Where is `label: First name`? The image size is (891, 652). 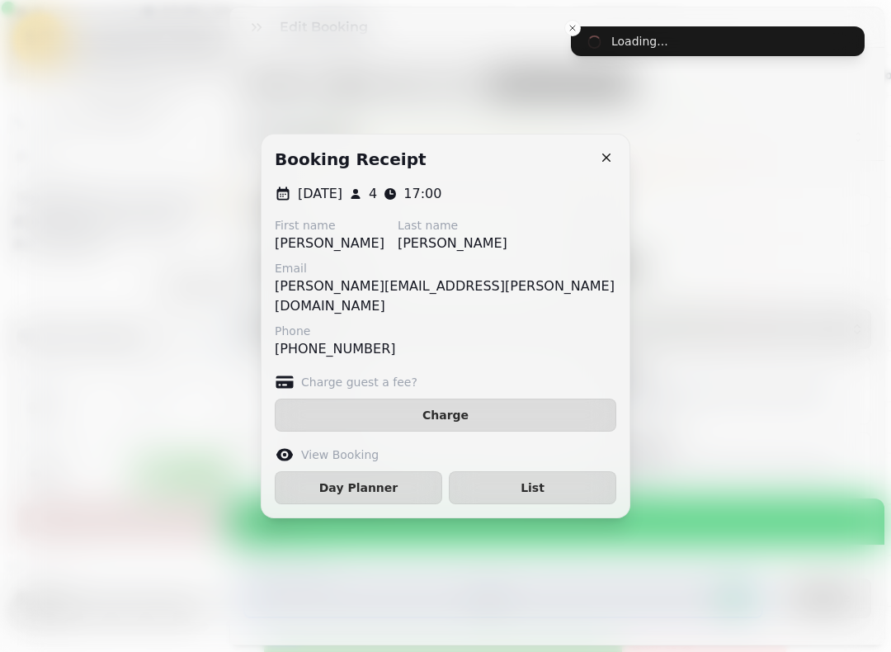 label: First name is located at coordinates (329, 225).